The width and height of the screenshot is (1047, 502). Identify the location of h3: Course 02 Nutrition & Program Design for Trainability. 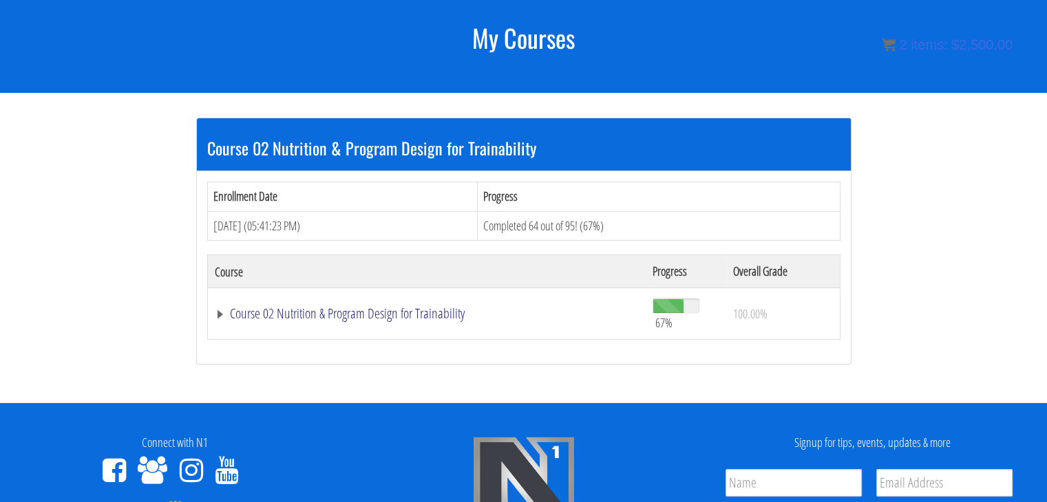
(524, 148).